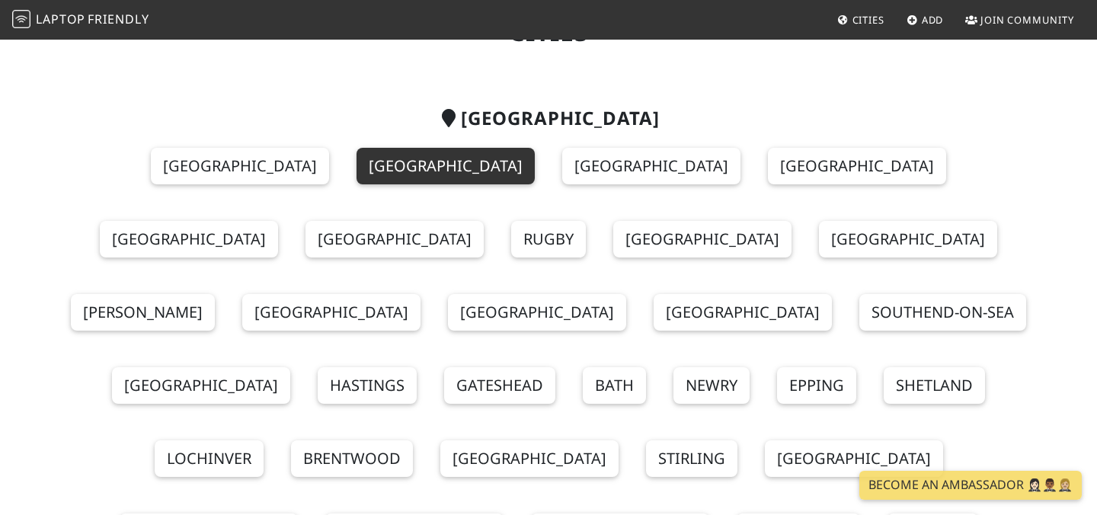 The image size is (1097, 515). I want to click on a: Gateshead, so click(500, 386).